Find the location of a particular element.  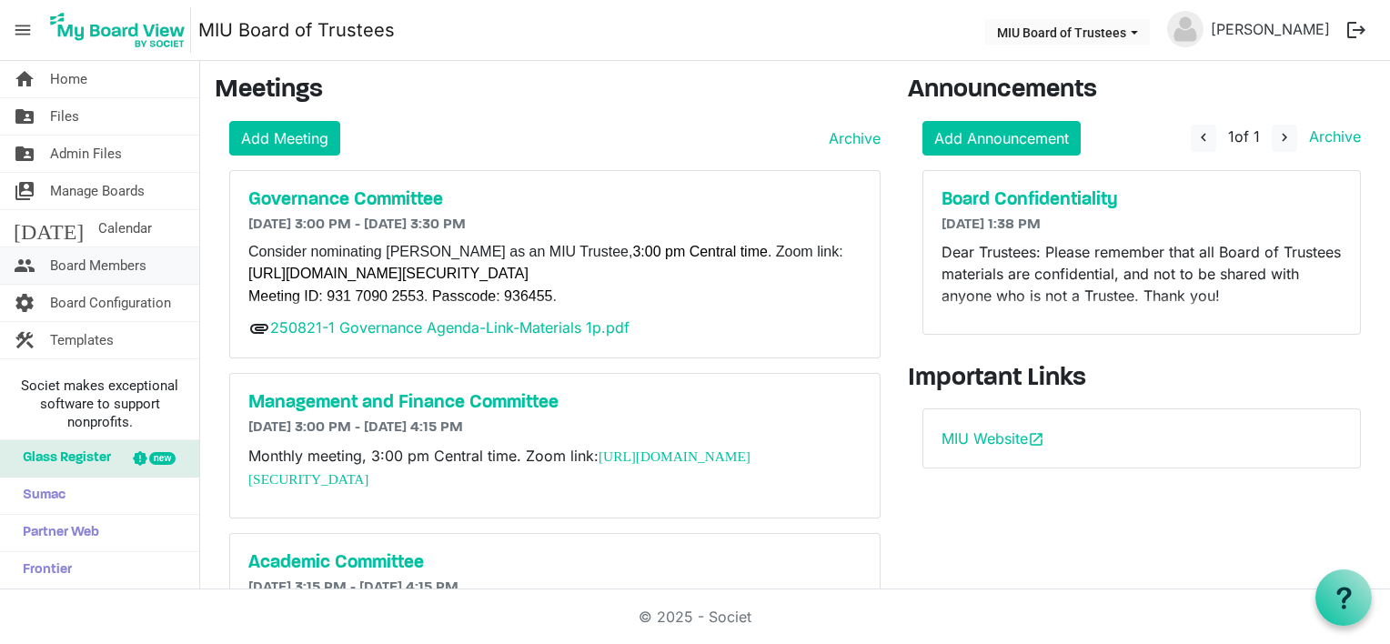

a: © 2025 - Societ is located at coordinates (695, 617).